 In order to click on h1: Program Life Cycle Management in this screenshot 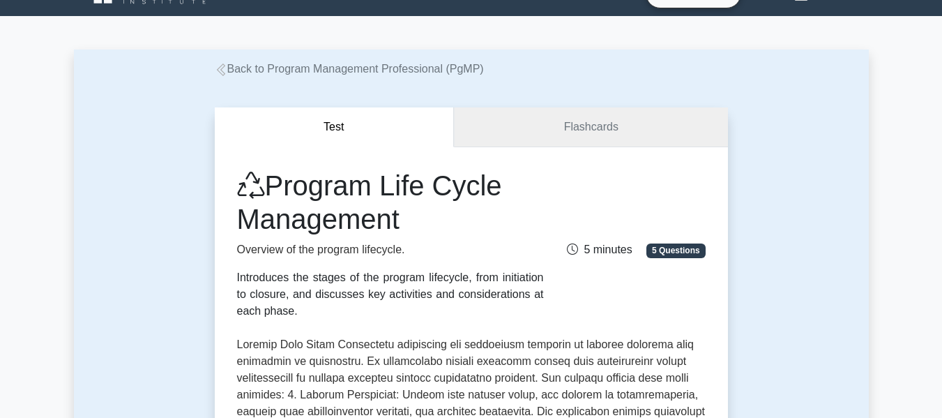, I will do `click(390, 202)`.